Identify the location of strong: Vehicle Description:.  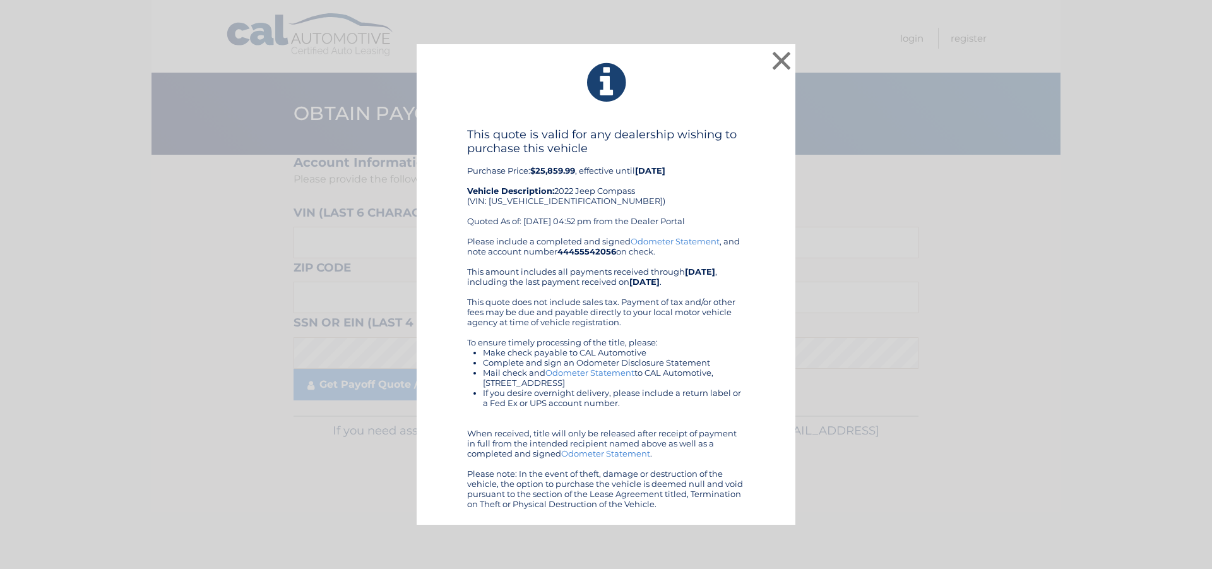
(511, 191).